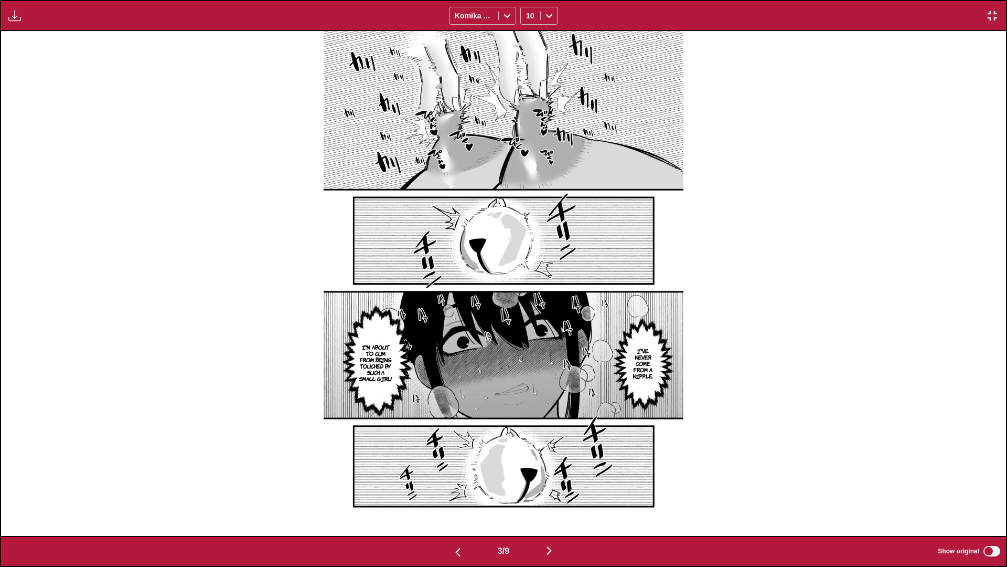  I want to click on p: I've never come from a nipple., so click(643, 363).